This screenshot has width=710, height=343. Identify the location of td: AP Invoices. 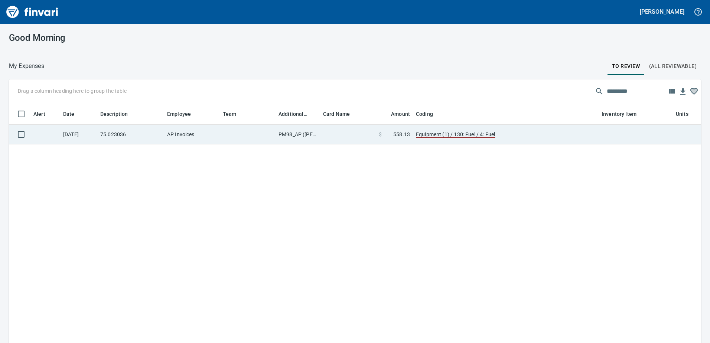
(192, 134).